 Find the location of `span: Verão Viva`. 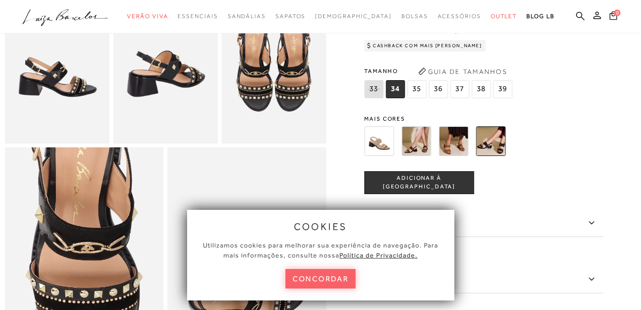

span: Verão Viva is located at coordinates (148, 16).